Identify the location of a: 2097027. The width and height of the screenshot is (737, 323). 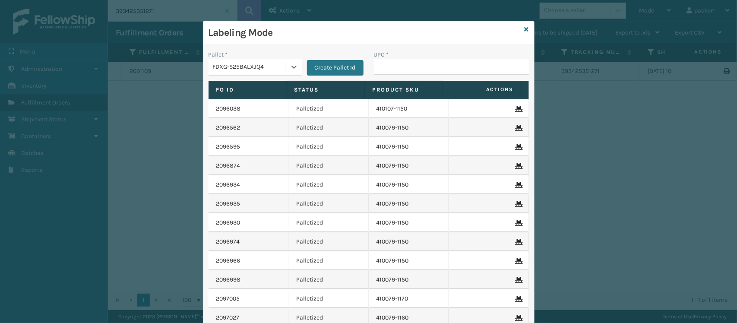
(228, 318).